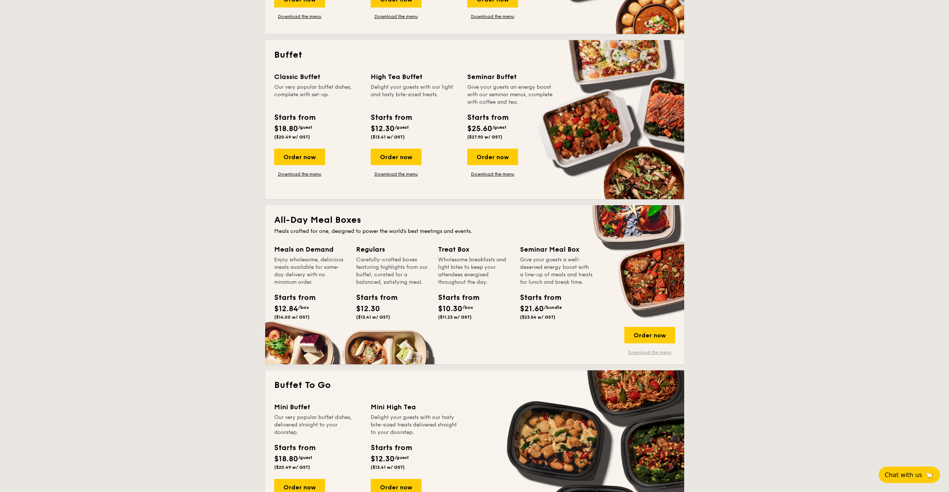 The image size is (949, 492). What do you see at coordinates (318, 95) in the screenshot?
I see `div: Our very popular buffet dishes, complete with set-up.` at bounding box center [318, 95].